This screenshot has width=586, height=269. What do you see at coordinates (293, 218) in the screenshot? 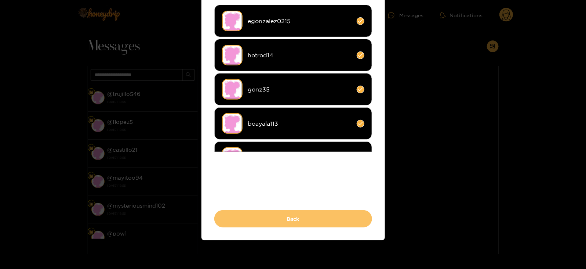
I see `button: Back` at bounding box center [293, 218].